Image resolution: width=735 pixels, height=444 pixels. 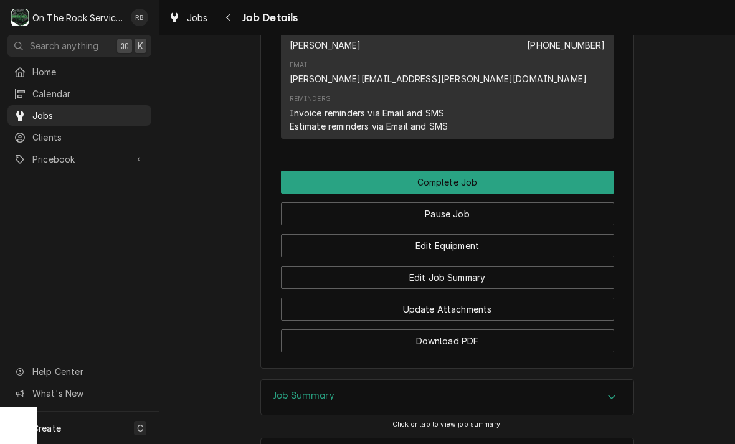 What do you see at coordinates (88, 93) in the screenshot?
I see `span: Calendar` at bounding box center [88, 93].